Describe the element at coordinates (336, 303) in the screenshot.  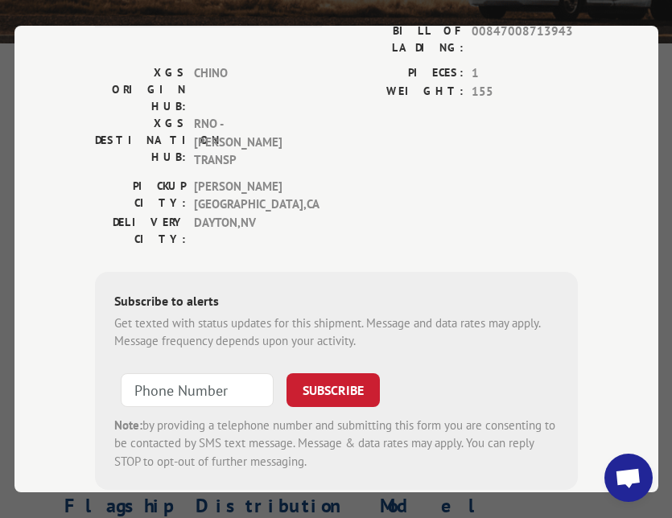
I see `div: Subscribe to alerts` at that location.